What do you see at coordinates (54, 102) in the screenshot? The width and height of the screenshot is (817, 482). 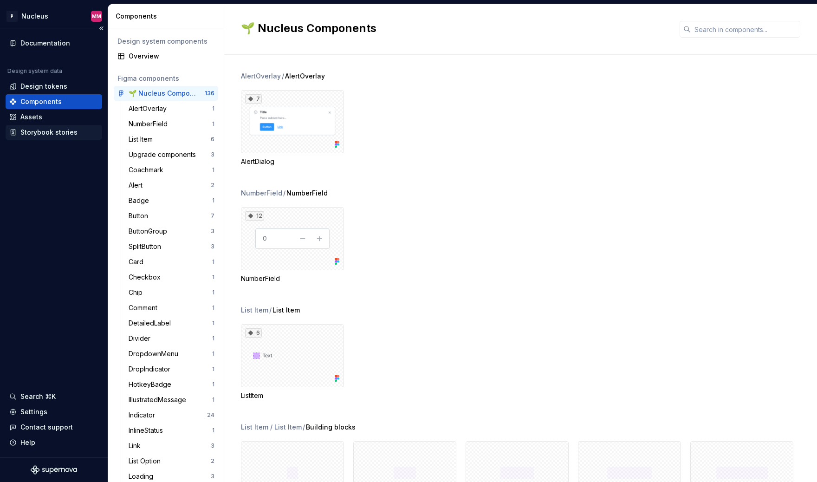 I see `a: Components` at bounding box center [54, 102].